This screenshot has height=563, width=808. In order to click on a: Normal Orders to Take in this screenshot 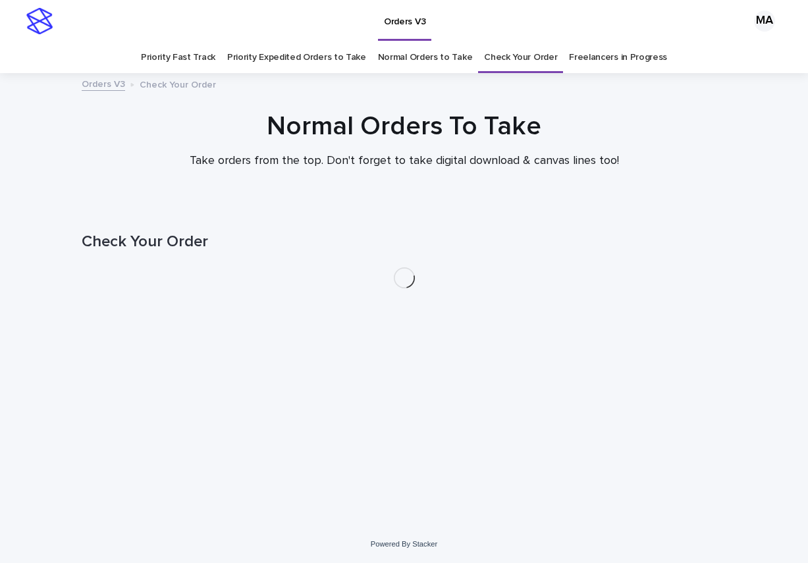, I will do `click(425, 57)`.